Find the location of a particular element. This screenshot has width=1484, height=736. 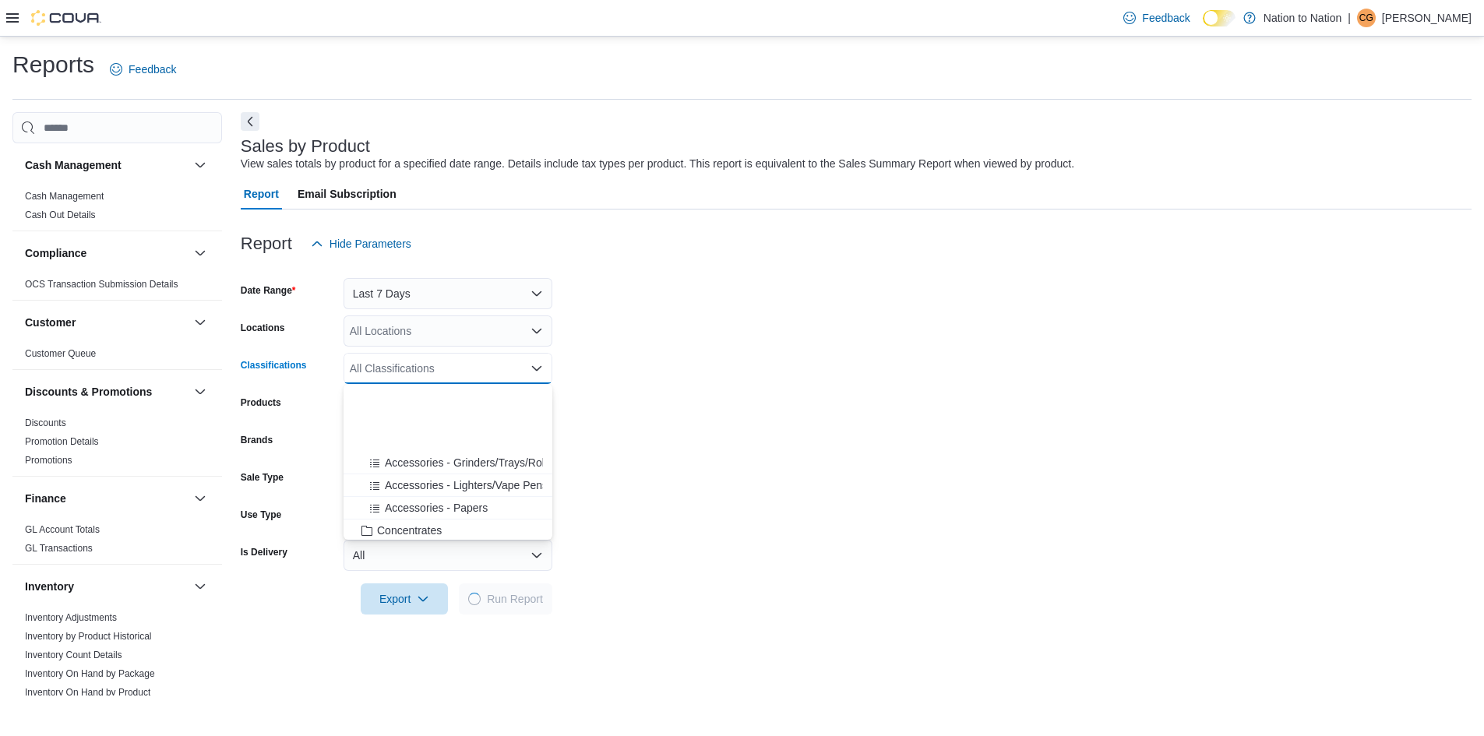

button: Last 7 Days is located at coordinates (448, 294).